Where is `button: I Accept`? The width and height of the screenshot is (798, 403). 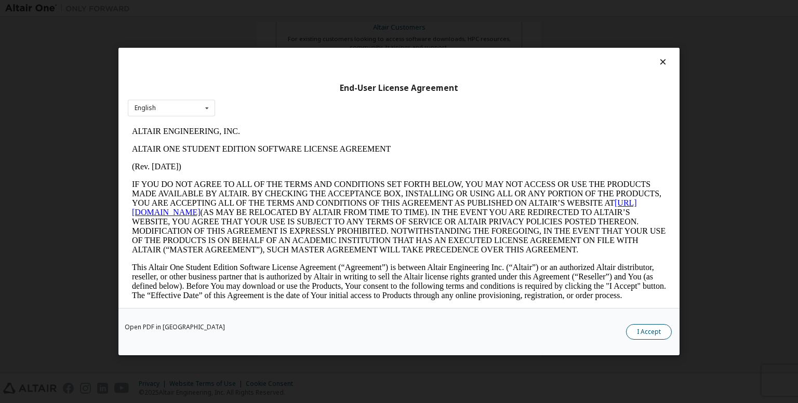 button: I Accept is located at coordinates (649, 332).